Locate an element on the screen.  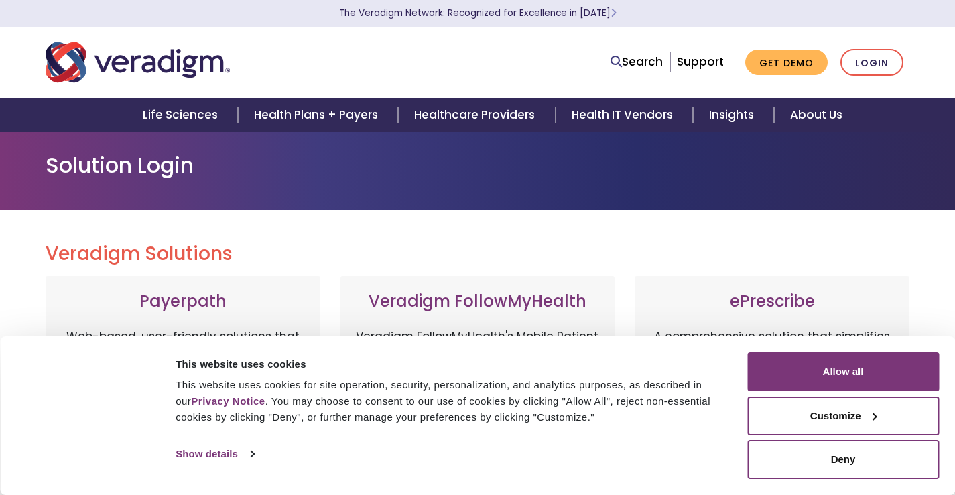
h3: ePrescribe is located at coordinates (772, 302).